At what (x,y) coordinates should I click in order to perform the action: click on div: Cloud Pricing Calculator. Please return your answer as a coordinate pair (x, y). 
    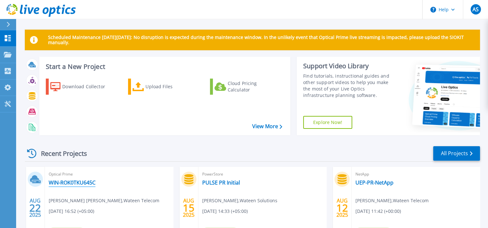
    Looking at the image, I should click on (254, 87).